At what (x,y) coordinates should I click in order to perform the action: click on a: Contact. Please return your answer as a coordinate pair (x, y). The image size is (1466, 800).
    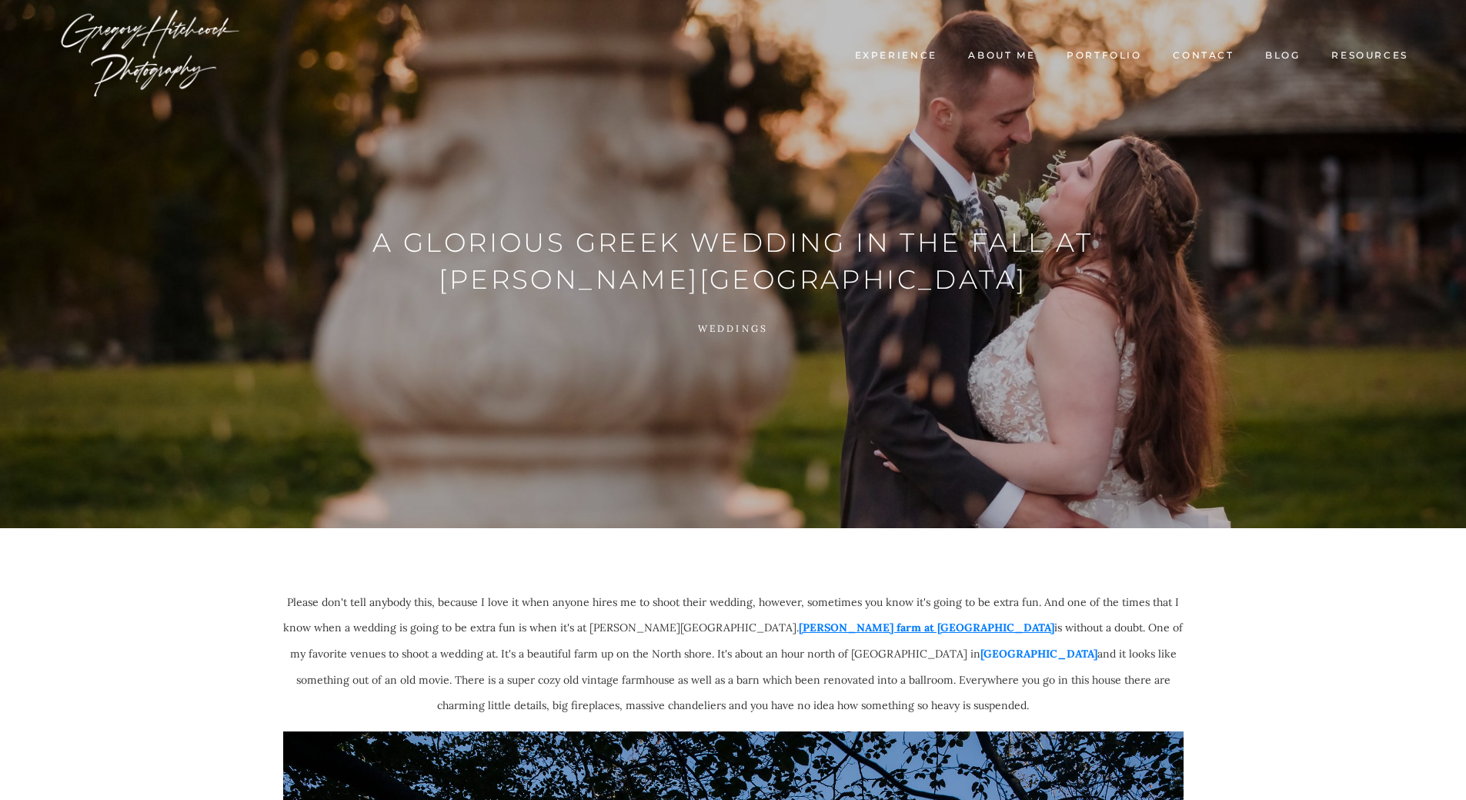
    Looking at the image, I should click on (1204, 55).